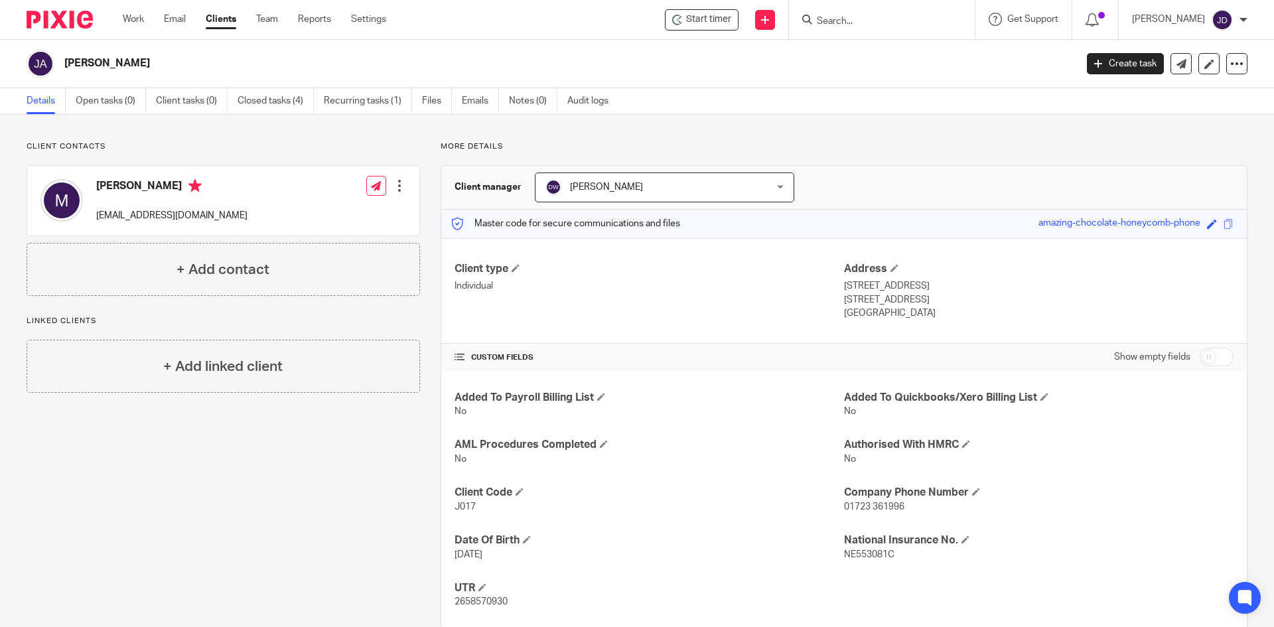  What do you see at coordinates (314, 19) in the screenshot?
I see `a: Reports` at bounding box center [314, 19].